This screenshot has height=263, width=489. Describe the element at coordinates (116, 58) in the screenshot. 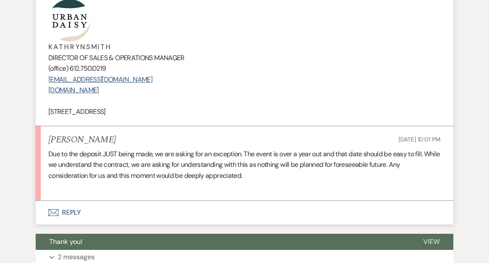

I see `span: DIRECTOR OF SALES & OPERATIONS MANAGER` at that location.